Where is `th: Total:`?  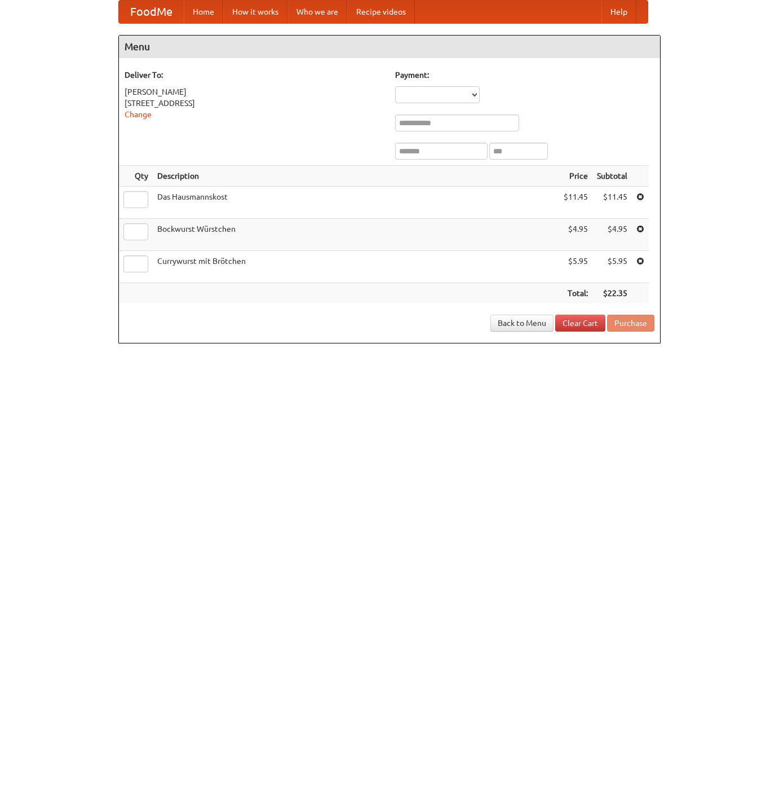 th: Total: is located at coordinates (576, 293).